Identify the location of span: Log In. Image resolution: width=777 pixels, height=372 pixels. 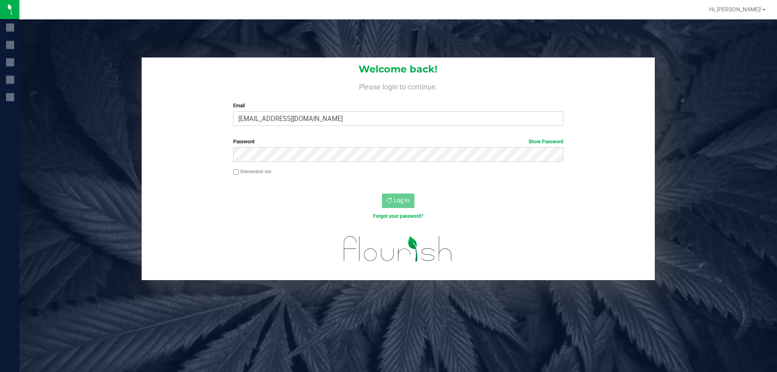
(402, 200).